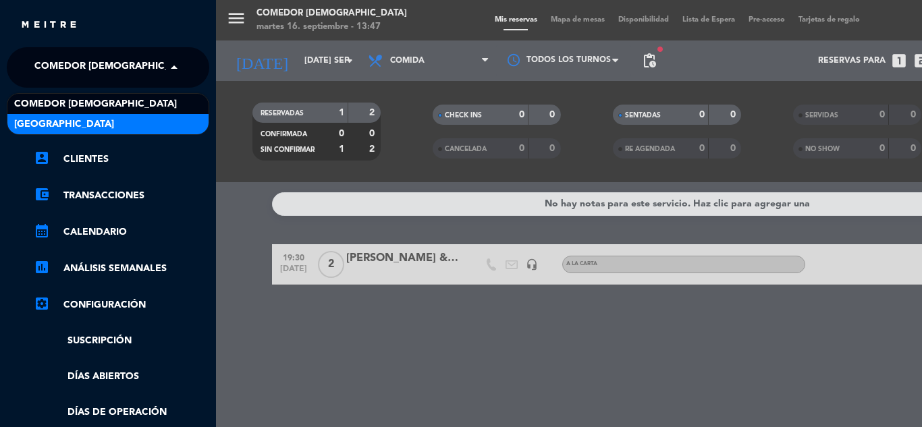 This screenshot has height=427, width=922. What do you see at coordinates (122, 196) in the screenshot?
I see `a: account_balance_walletTransacciones` at bounding box center [122, 196].